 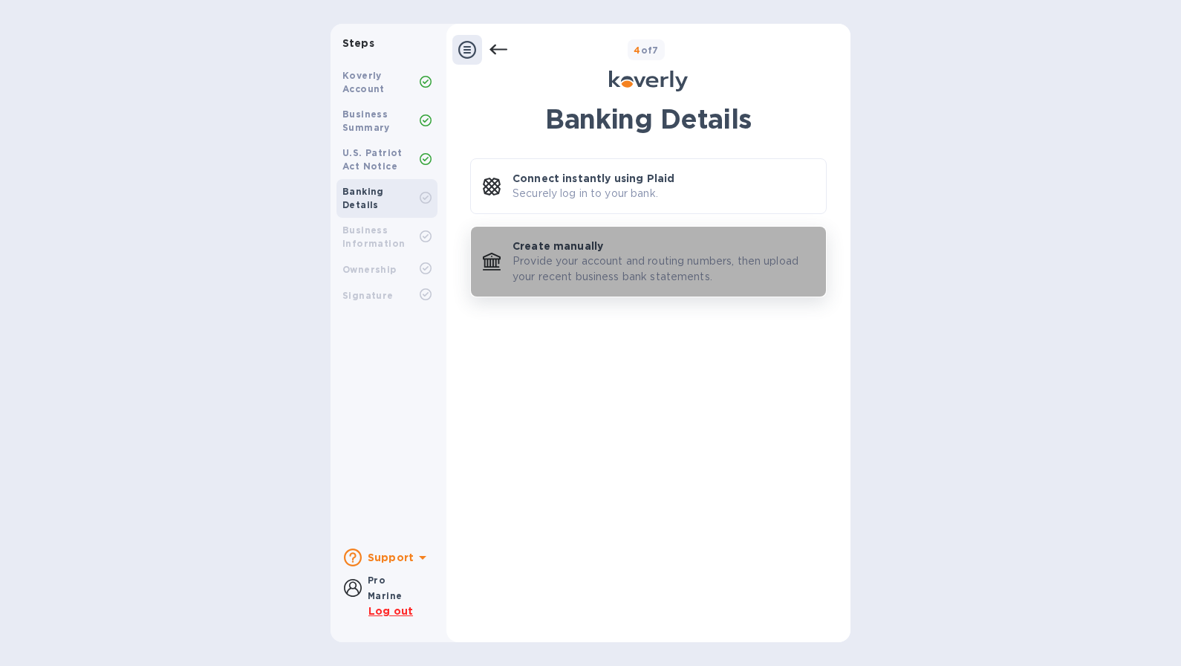 What do you see at coordinates (358, 43) in the screenshot?
I see `b: Steps` at bounding box center [358, 43].